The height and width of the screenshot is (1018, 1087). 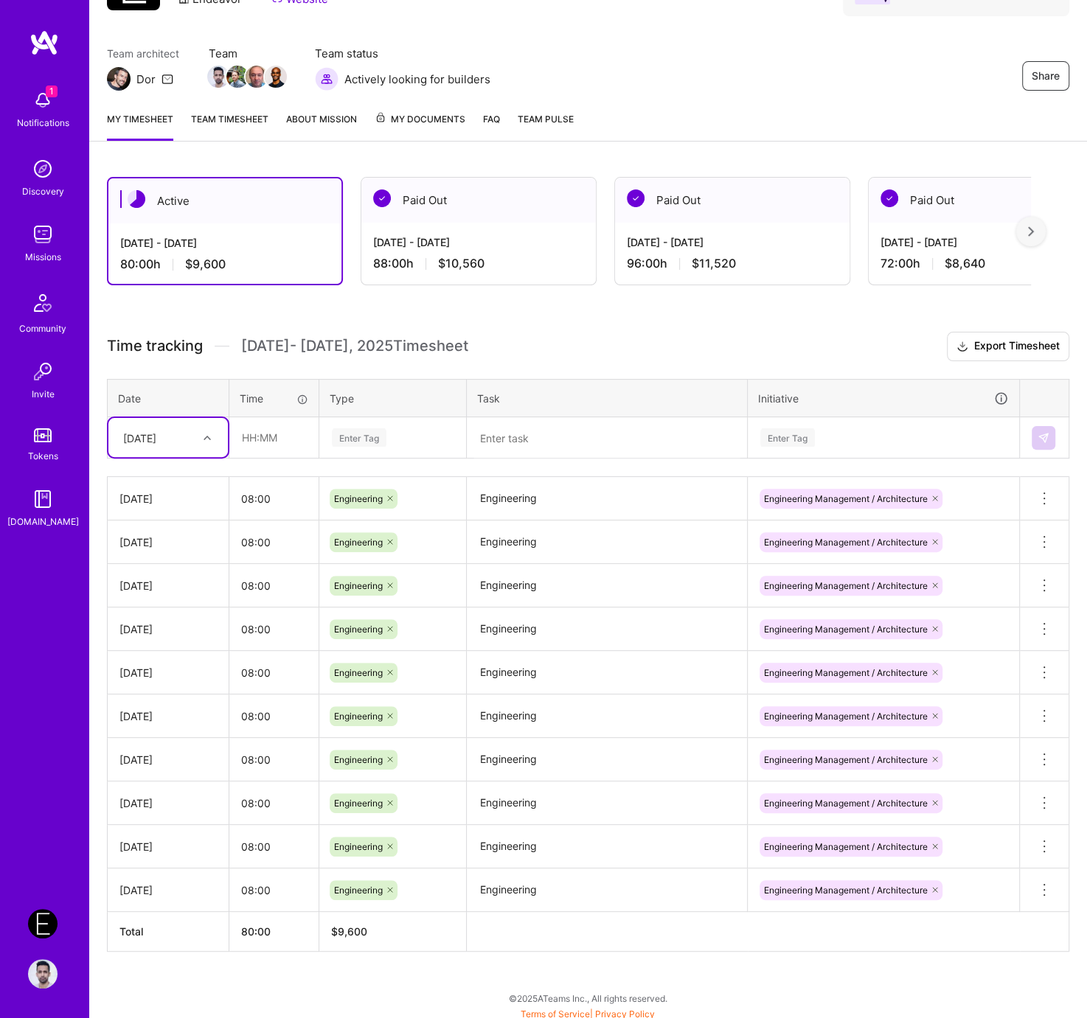 I want to click on img: teamwork, so click(x=43, y=234).